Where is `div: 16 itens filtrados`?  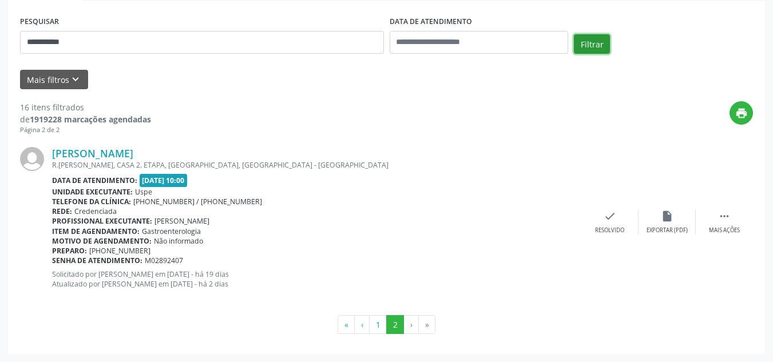 div: 16 itens filtrados is located at coordinates (85, 107).